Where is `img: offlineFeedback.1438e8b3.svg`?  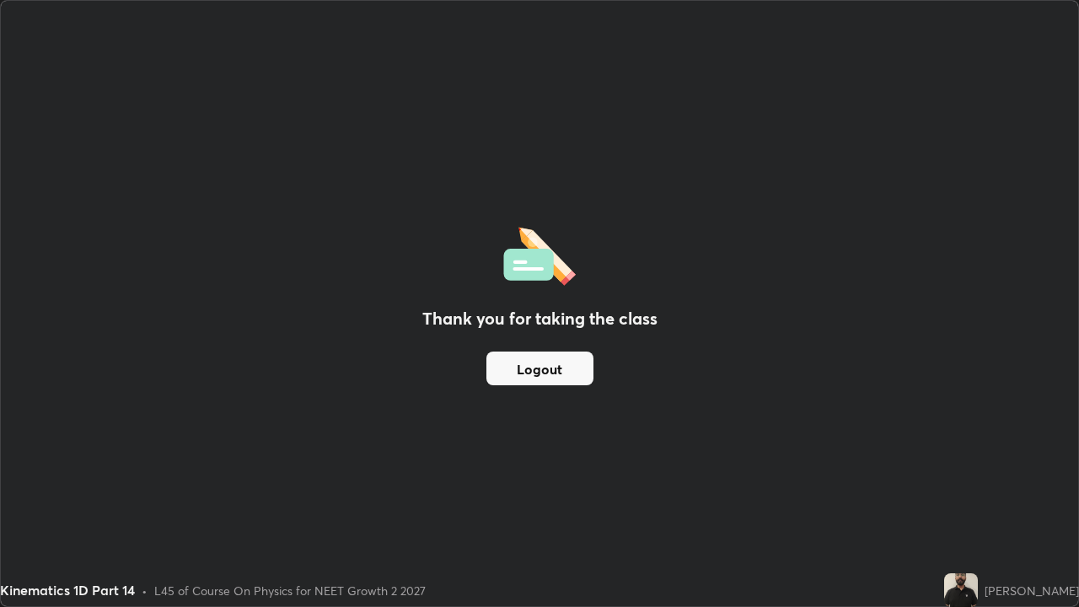 img: offlineFeedback.1438e8b3.svg is located at coordinates (539, 254).